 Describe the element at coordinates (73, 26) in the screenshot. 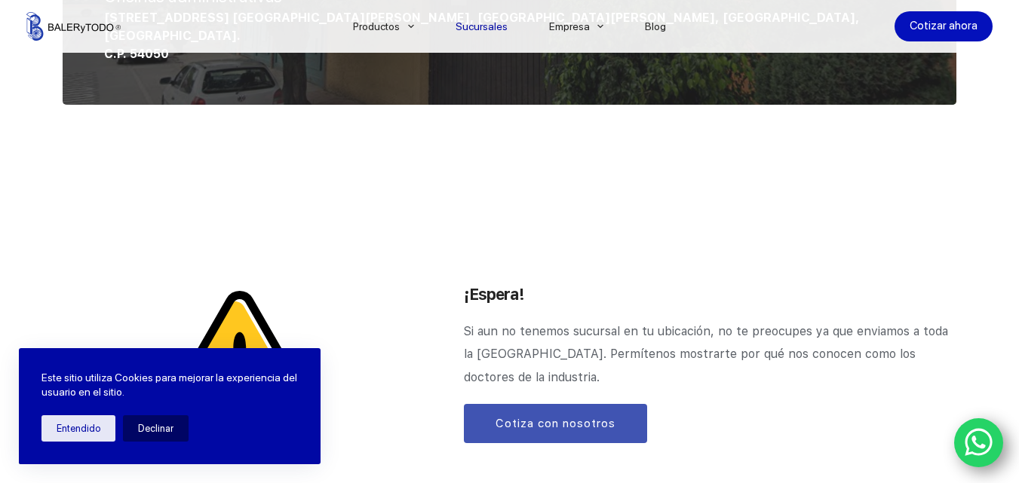

I see `img: Balerytodo` at that location.